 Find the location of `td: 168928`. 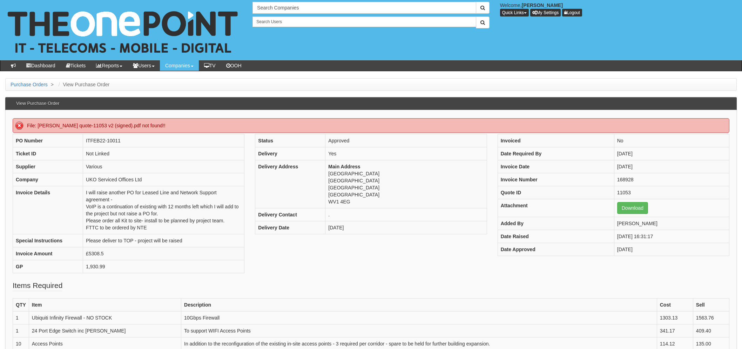

td: 168928 is located at coordinates (671, 179).